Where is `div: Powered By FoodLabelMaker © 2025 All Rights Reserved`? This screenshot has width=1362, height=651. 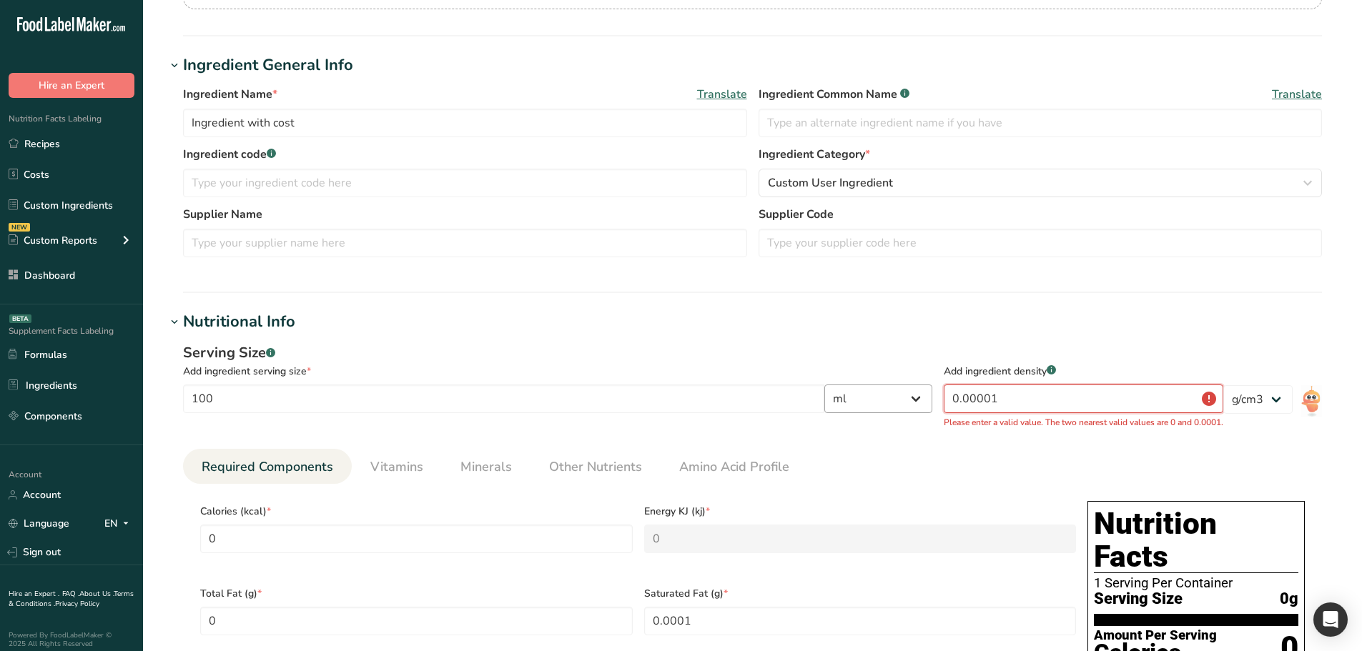 div: Powered By FoodLabelMaker © 2025 All Rights Reserved is located at coordinates (71, 640).